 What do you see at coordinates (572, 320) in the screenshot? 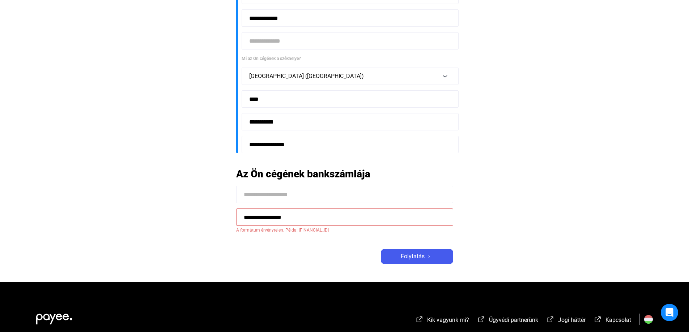
I see `span: Jogi háttér` at bounding box center [572, 320].